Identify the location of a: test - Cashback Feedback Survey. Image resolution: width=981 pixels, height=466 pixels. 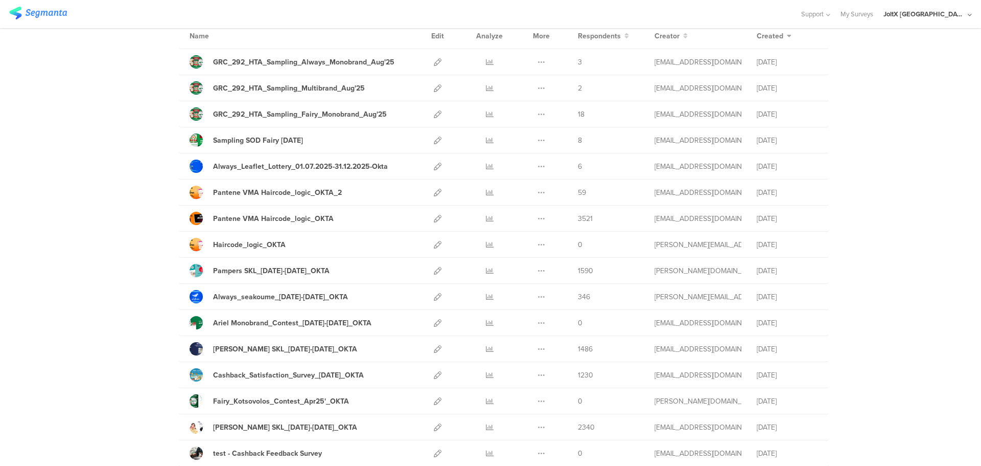
(256, 453).